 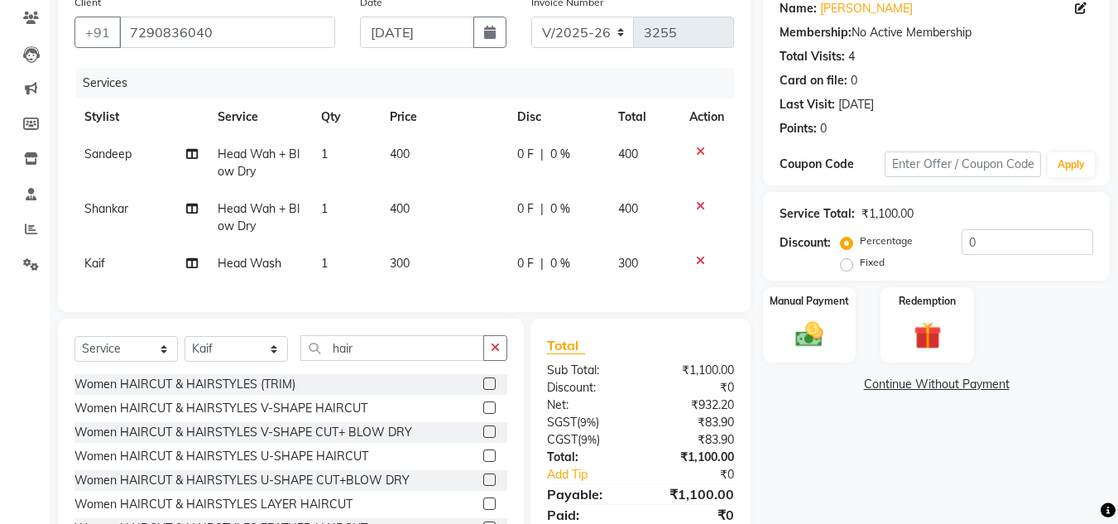 I want to click on div: Women HAIRCUT & HAIRSTYLES U-SHAPE CUT+BLOW DRY, so click(x=242, y=480).